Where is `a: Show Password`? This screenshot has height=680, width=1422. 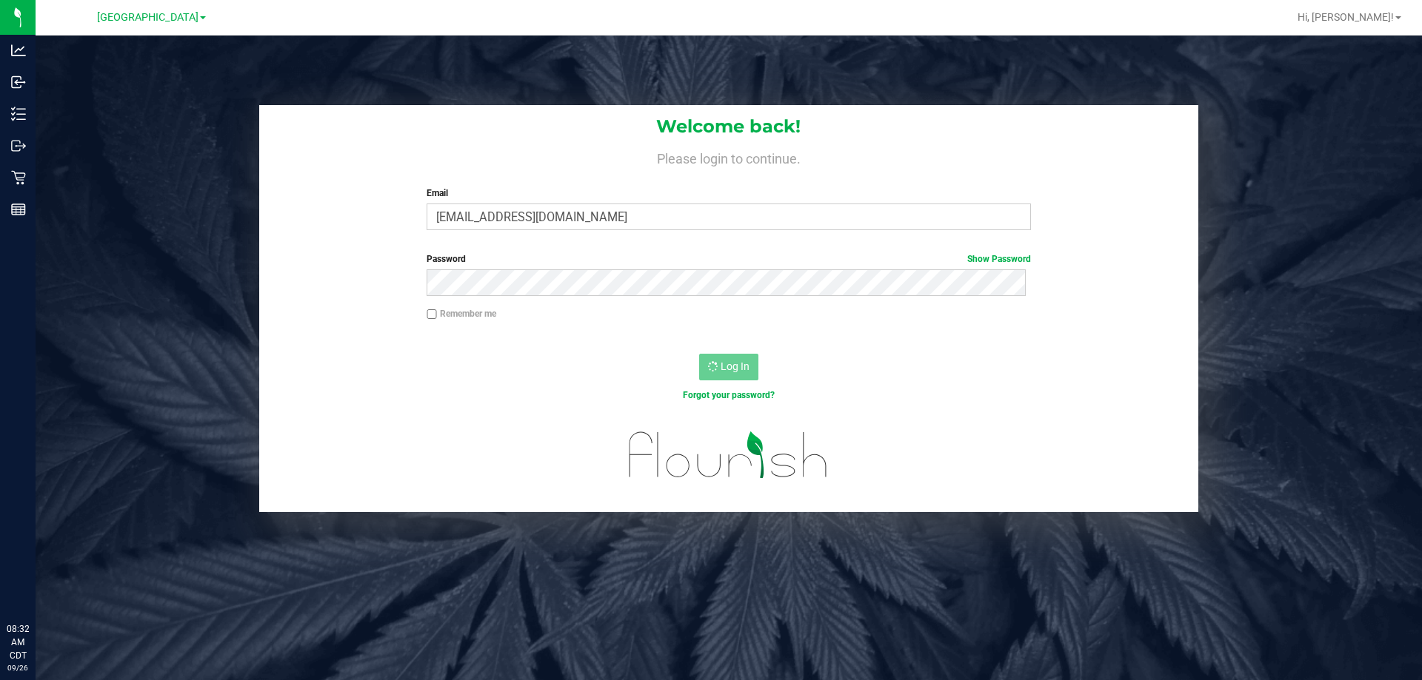
a: Show Password is located at coordinates (999, 259).